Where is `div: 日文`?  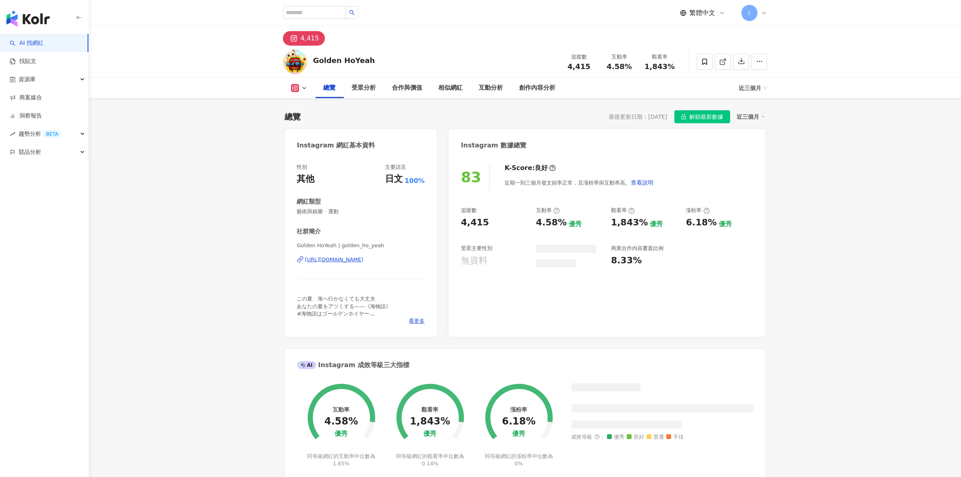
div: 日文 is located at coordinates (394, 179).